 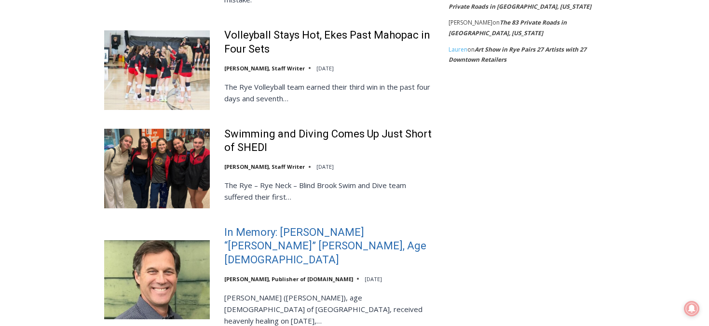 I want to click on p: The Rye Volleyball team earned their third win in the past four days and seventh…, so click(x=330, y=93).